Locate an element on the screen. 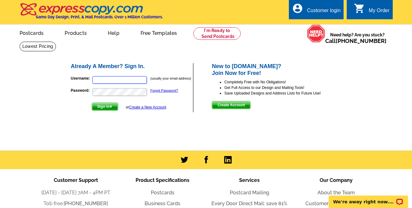 The image size is (412, 208). label: Password: is located at coordinates (81, 90).